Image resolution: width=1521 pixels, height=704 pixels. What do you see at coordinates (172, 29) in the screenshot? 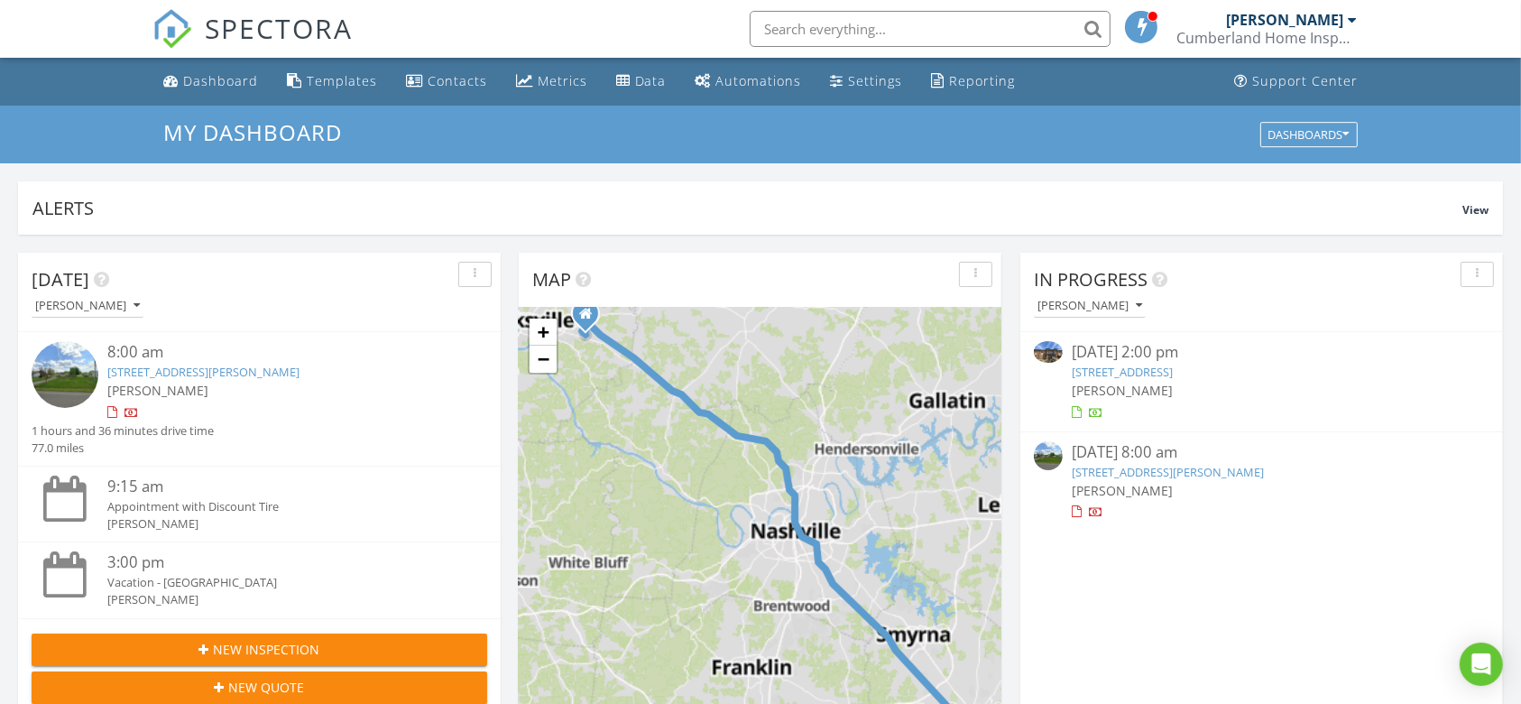
I see `img: The Best Home Inspection Software - Spectora` at bounding box center [172, 29].